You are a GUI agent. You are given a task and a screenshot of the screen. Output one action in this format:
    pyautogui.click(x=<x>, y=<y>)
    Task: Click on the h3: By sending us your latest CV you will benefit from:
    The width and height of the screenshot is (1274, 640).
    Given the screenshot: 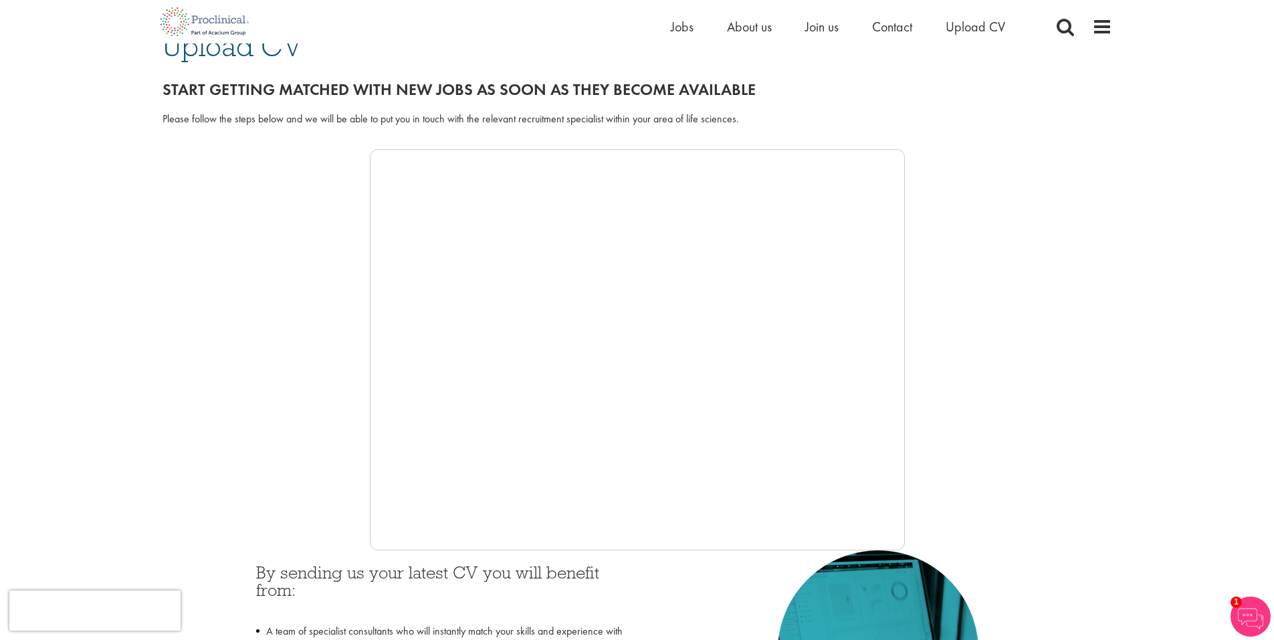 What is the action you would take?
    pyautogui.click(x=441, y=590)
    